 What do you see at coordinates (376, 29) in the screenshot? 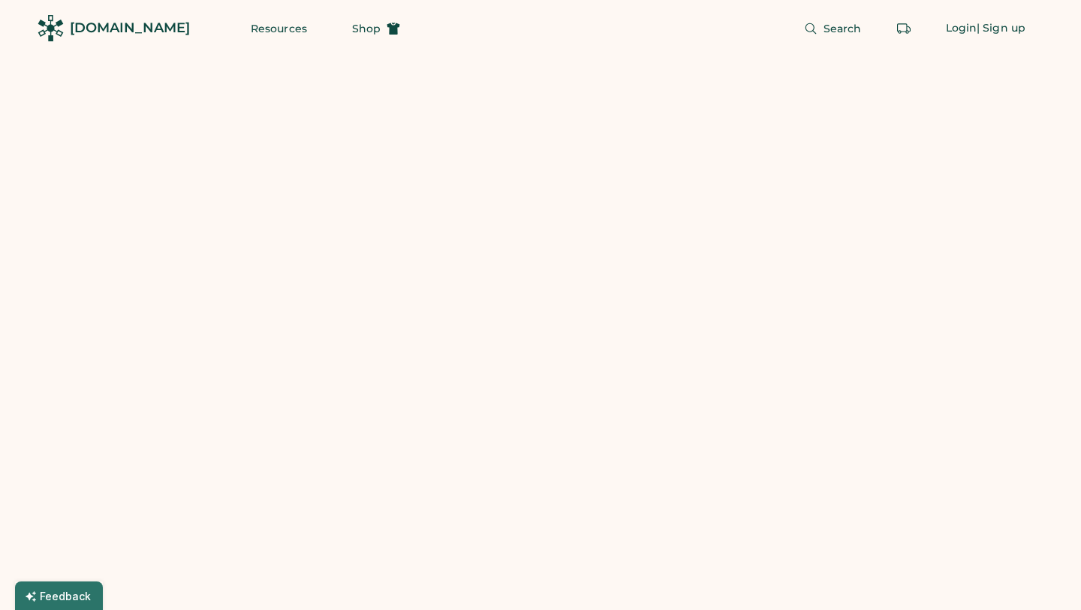
I see `button: Shop` at bounding box center [376, 29].